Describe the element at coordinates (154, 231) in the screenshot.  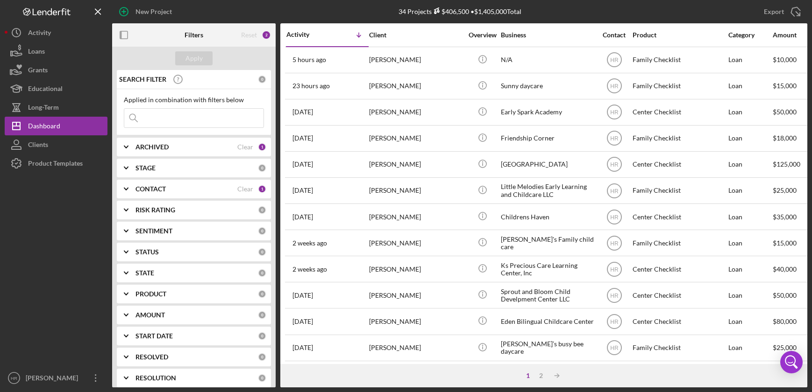
I see `b: SENTIMENT` at that location.